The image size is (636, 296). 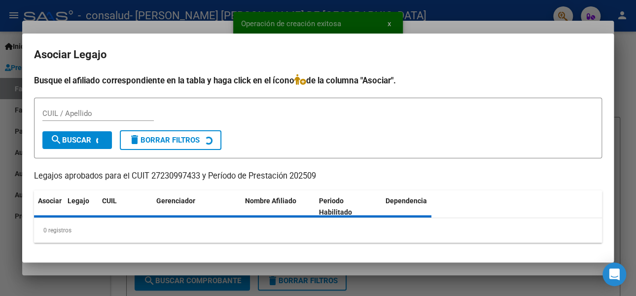 I want to click on datatable-header-cell: Asociar, so click(x=49, y=207).